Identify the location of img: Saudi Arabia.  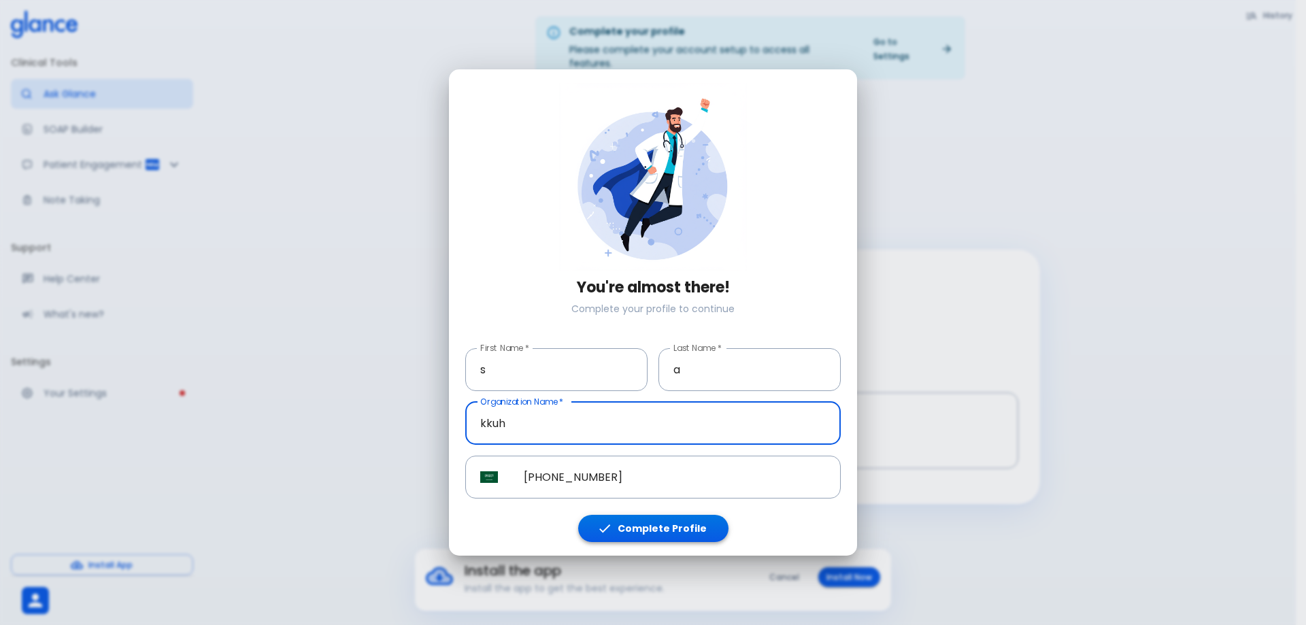
(489, 477).